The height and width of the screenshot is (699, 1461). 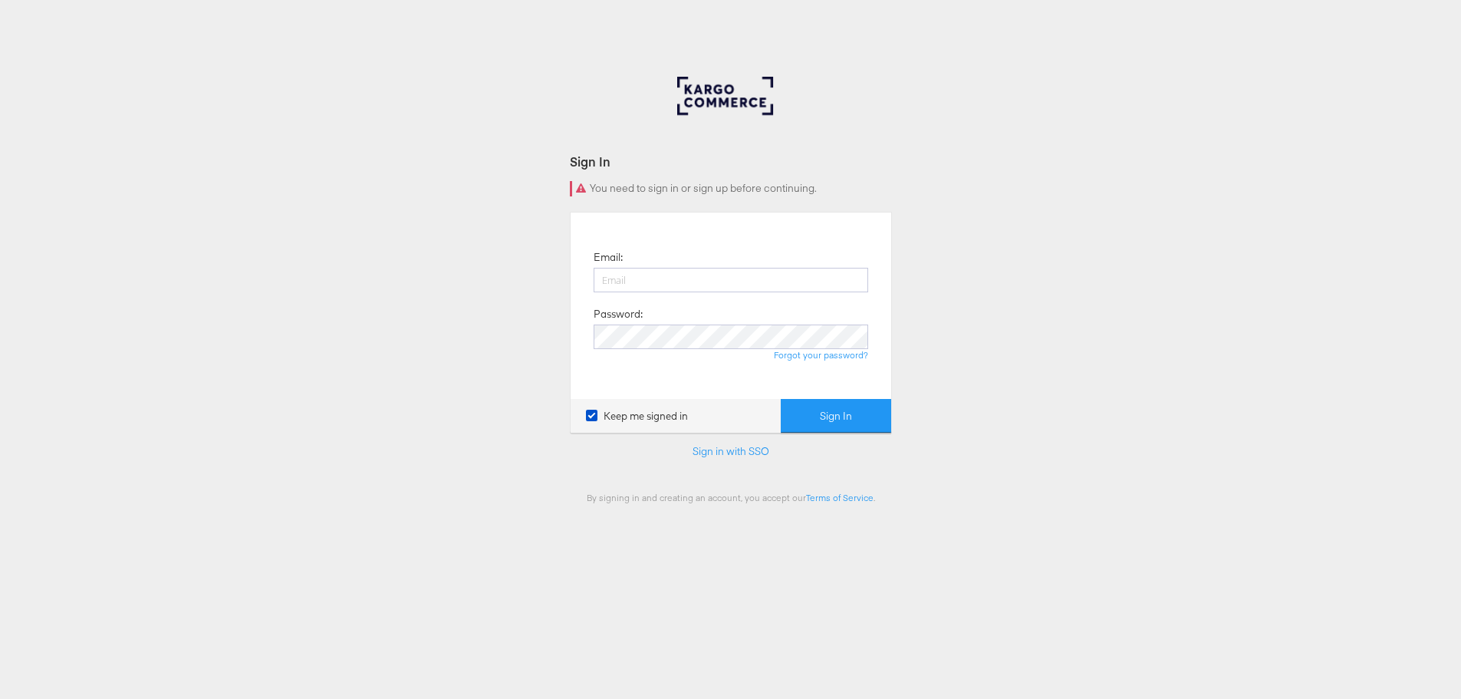 What do you see at coordinates (840, 497) in the screenshot?
I see `a: Terms of Service` at bounding box center [840, 497].